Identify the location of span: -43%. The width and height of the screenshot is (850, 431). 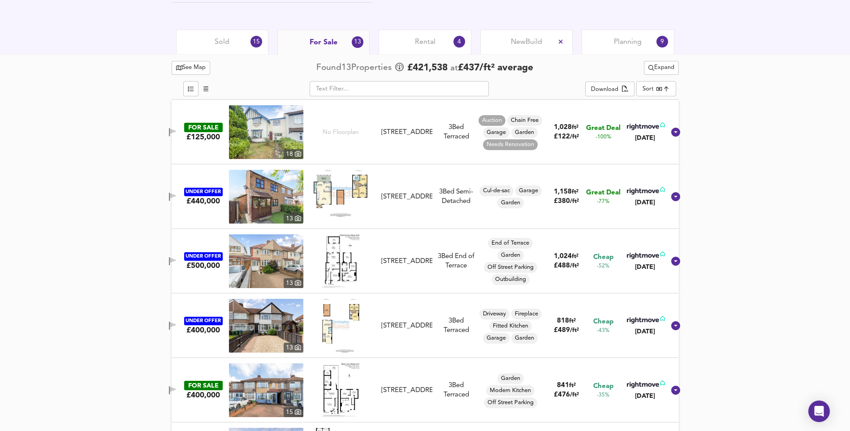
(603, 331).